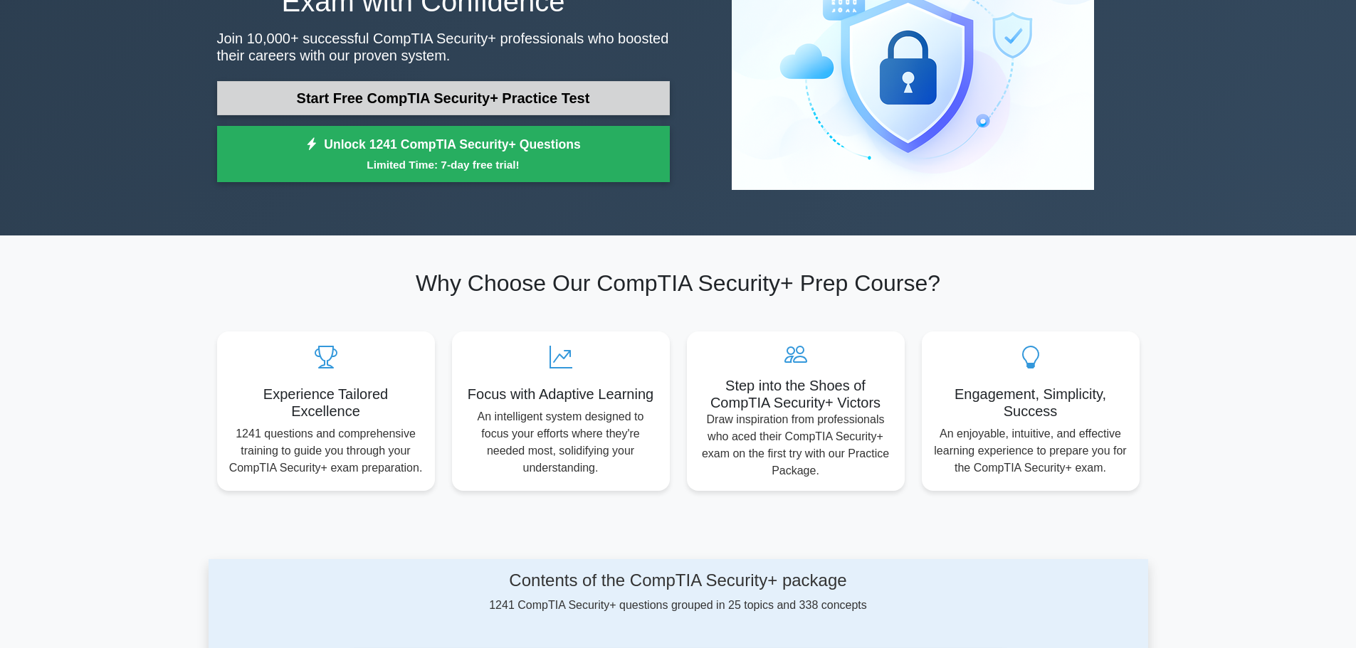 This screenshot has height=648, width=1356. Describe the element at coordinates (326, 451) in the screenshot. I see `p: 1241 questions and comprehensive training to guide you through your CompTIA Security+ exam prepar...` at that location.